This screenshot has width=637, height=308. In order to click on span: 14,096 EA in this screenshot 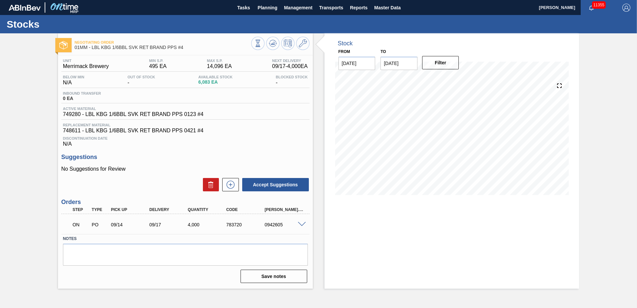, I will do `click(219, 66)`.